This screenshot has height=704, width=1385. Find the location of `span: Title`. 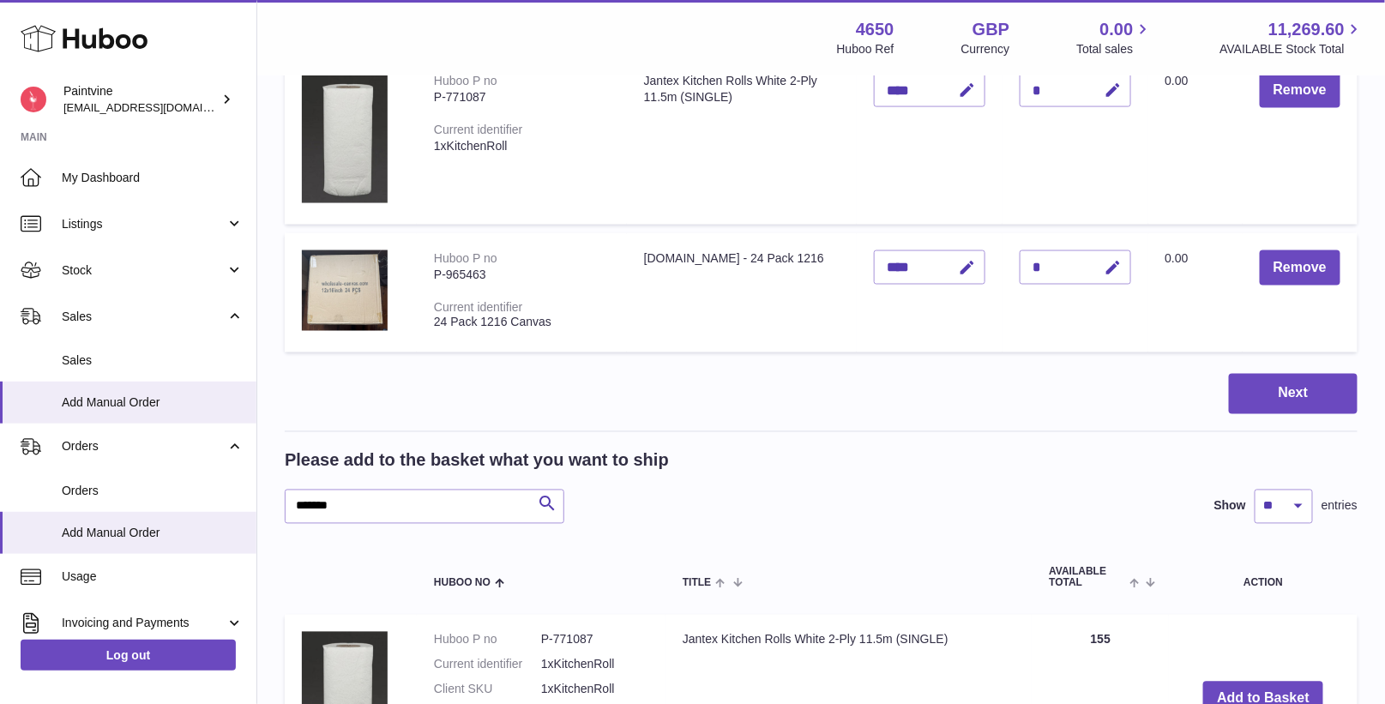

span: Title is located at coordinates (696, 583).